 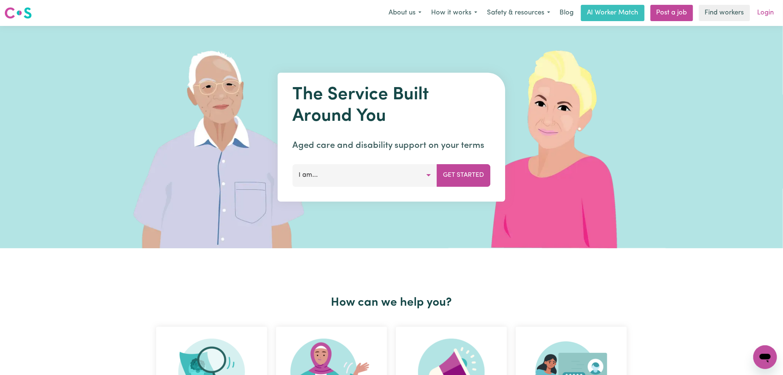 I want to click on button: Safety & resources, so click(x=519, y=13).